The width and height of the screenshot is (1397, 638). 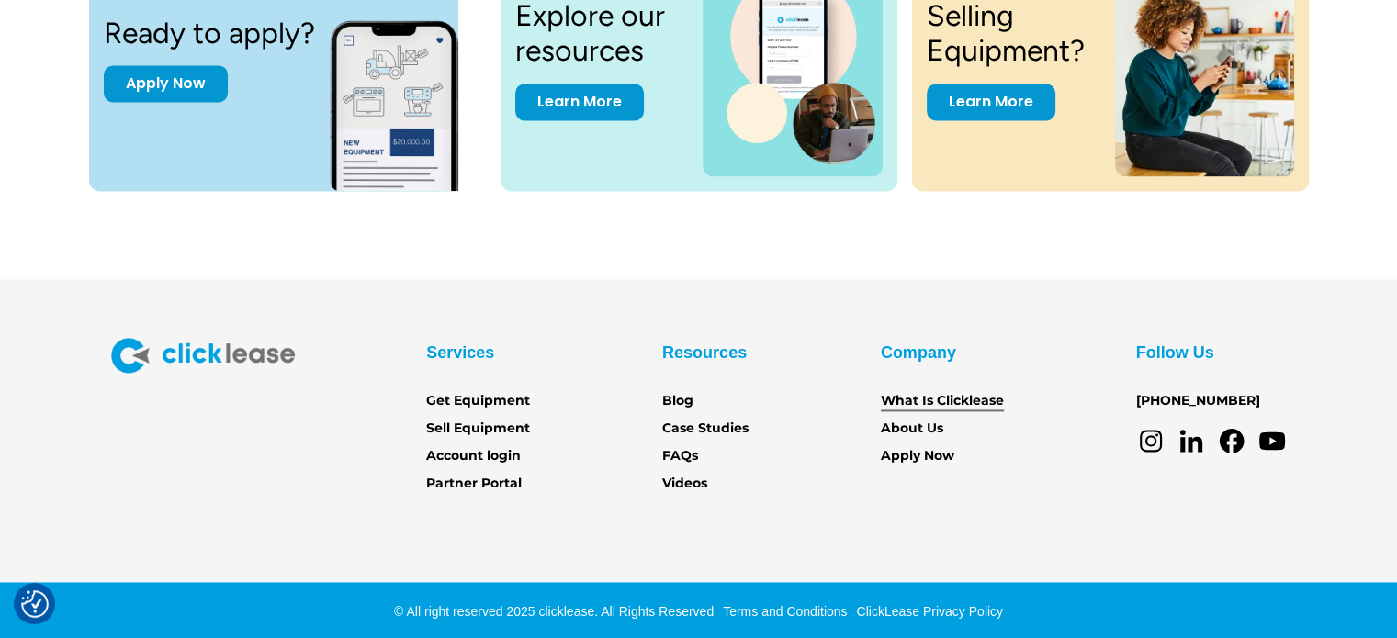 I want to click on a: Get Equipment, so click(x=478, y=401).